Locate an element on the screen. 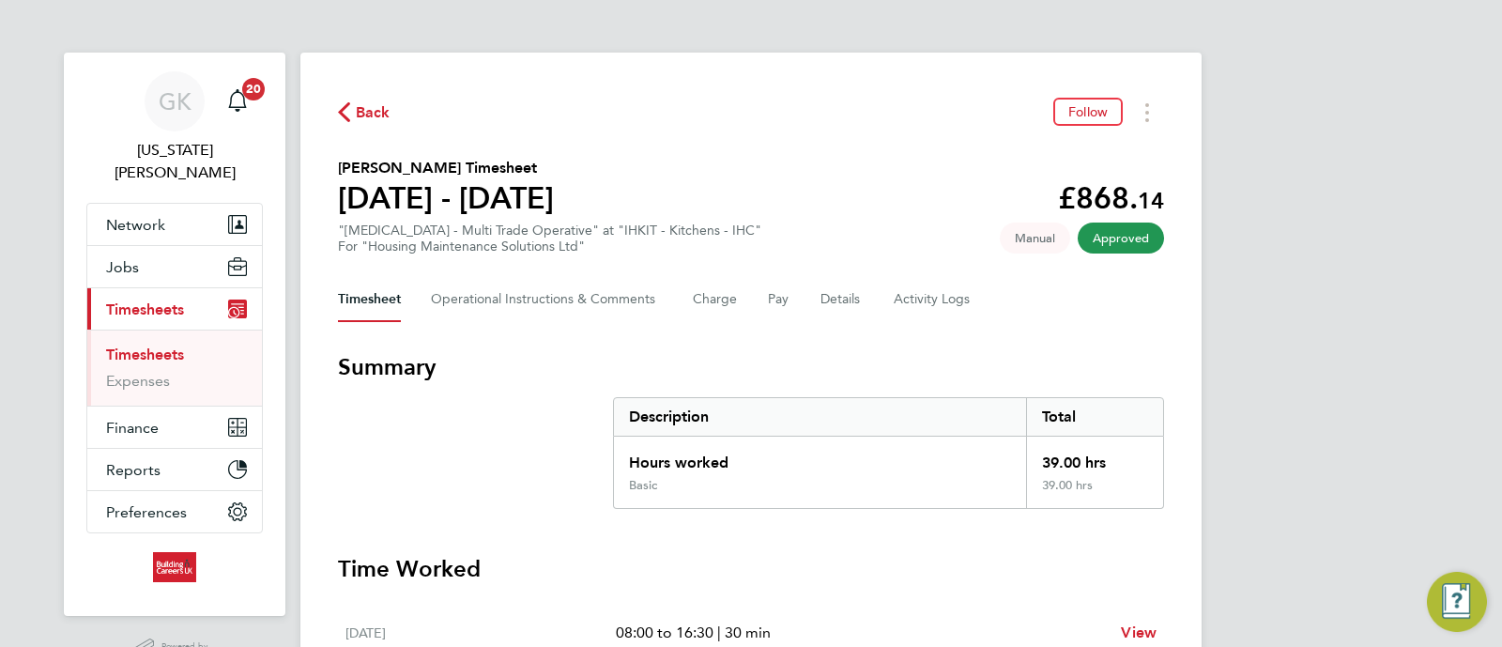 This screenshot has height=647, width=1502. span: 20 is located at coordinates (253, 89).